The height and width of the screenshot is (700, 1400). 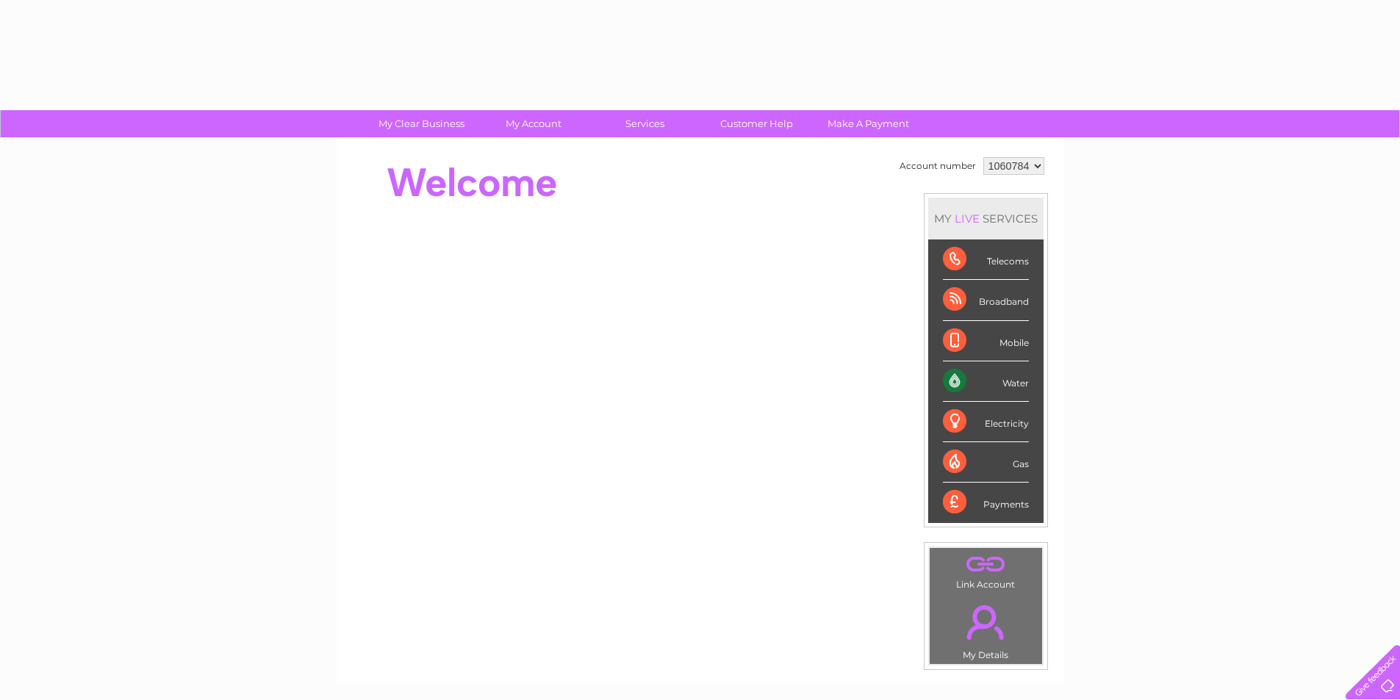 I want to click on div: Water, so click(x=985, y=381).